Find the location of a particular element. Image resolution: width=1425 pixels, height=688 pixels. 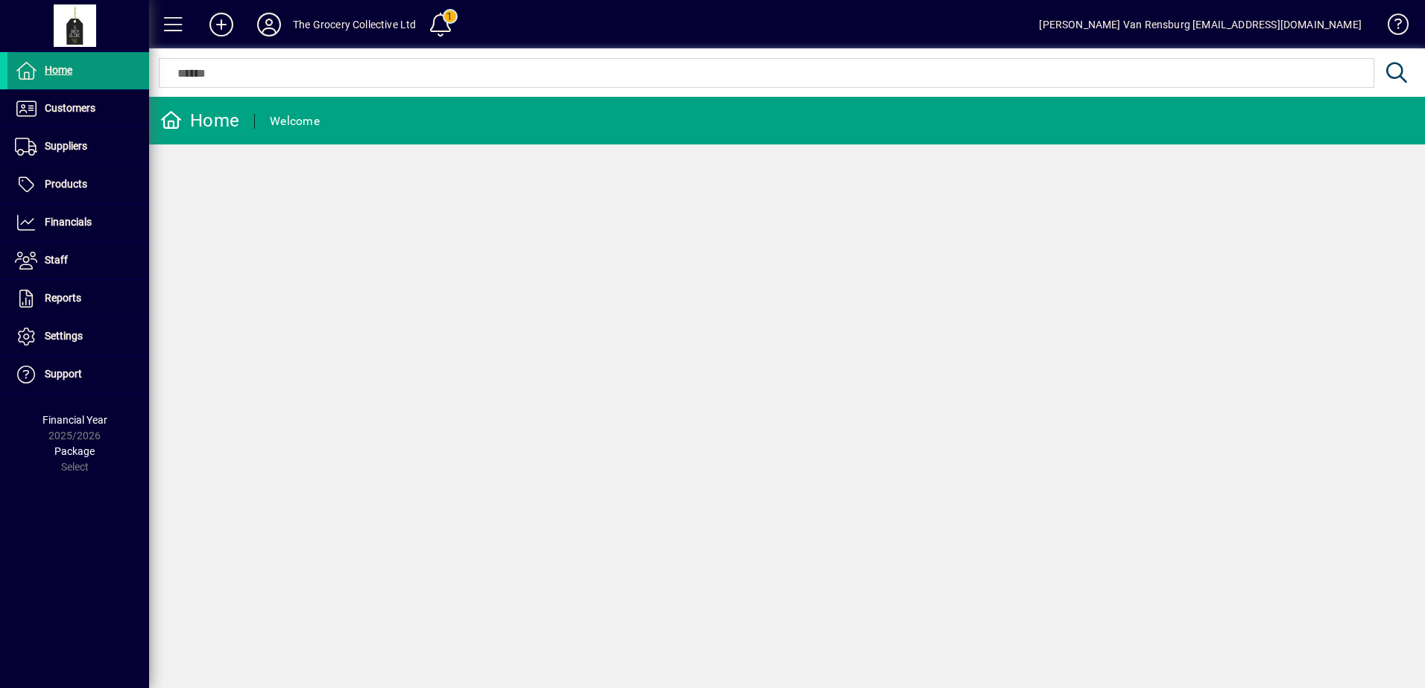

span: Staff is located at coordinates (56, 260).